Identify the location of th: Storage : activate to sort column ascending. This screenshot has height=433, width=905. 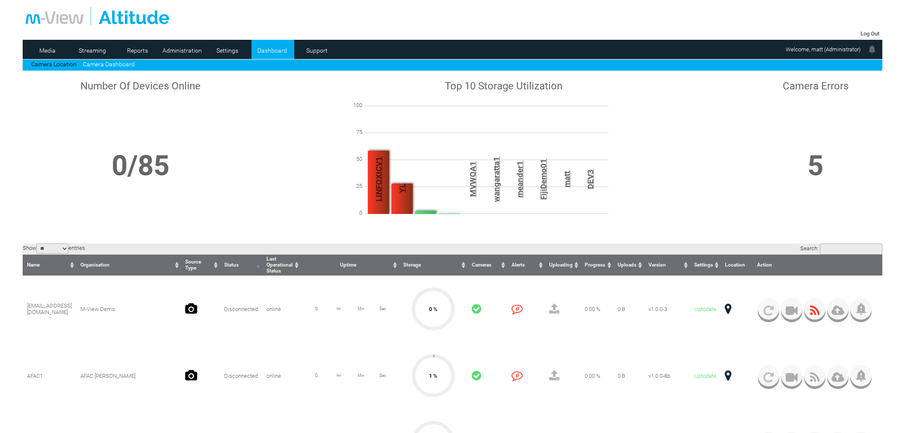
(433, 265).